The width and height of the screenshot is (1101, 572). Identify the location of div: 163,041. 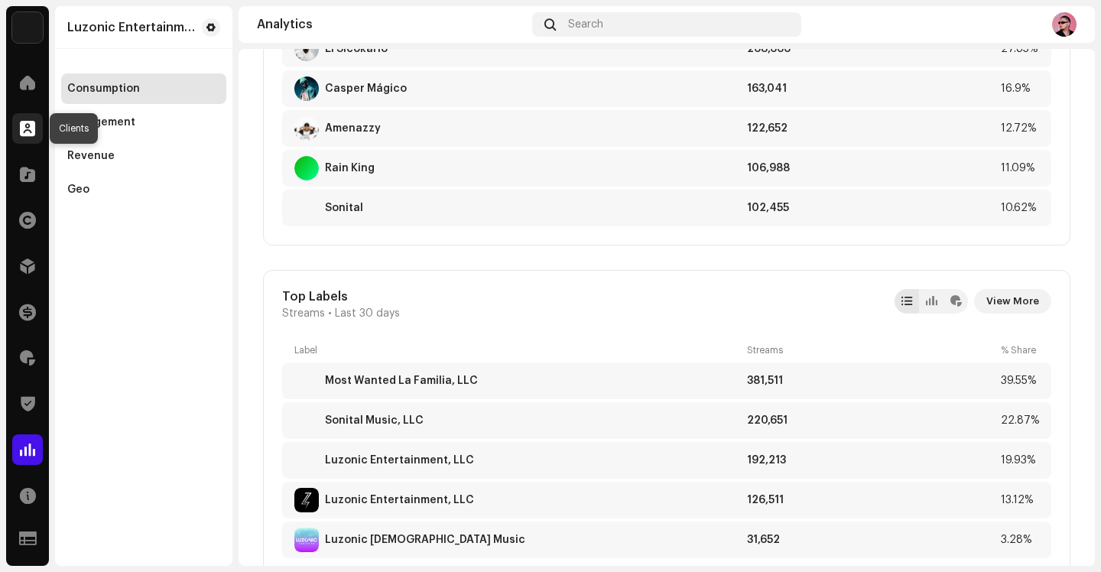
(871, 89).